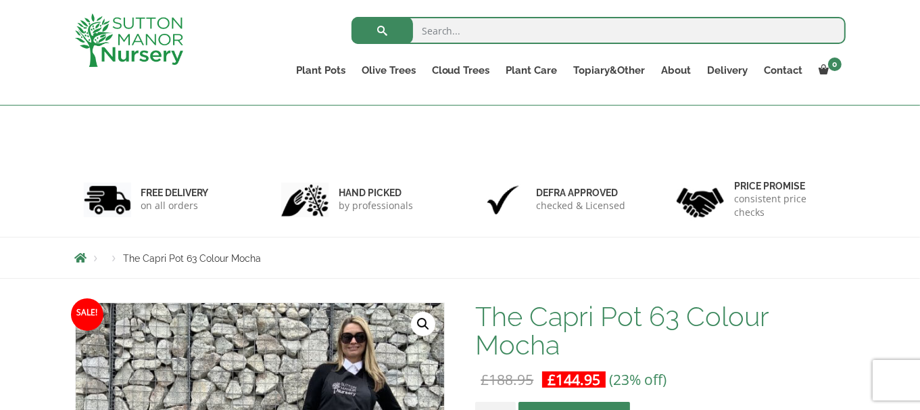 The width and height of the screenshot is (920, 410). I want to click on a: Olive Trees, so click(389, 70).